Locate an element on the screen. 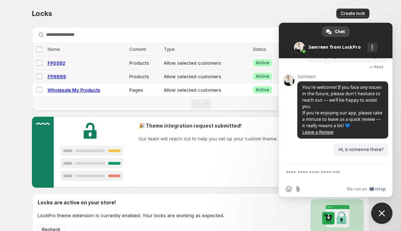 This screenshot has width=401, height=231. p: LockPro theme extension is currently enabled. Your locks are working as expected. is located at coordinates (131, 215).